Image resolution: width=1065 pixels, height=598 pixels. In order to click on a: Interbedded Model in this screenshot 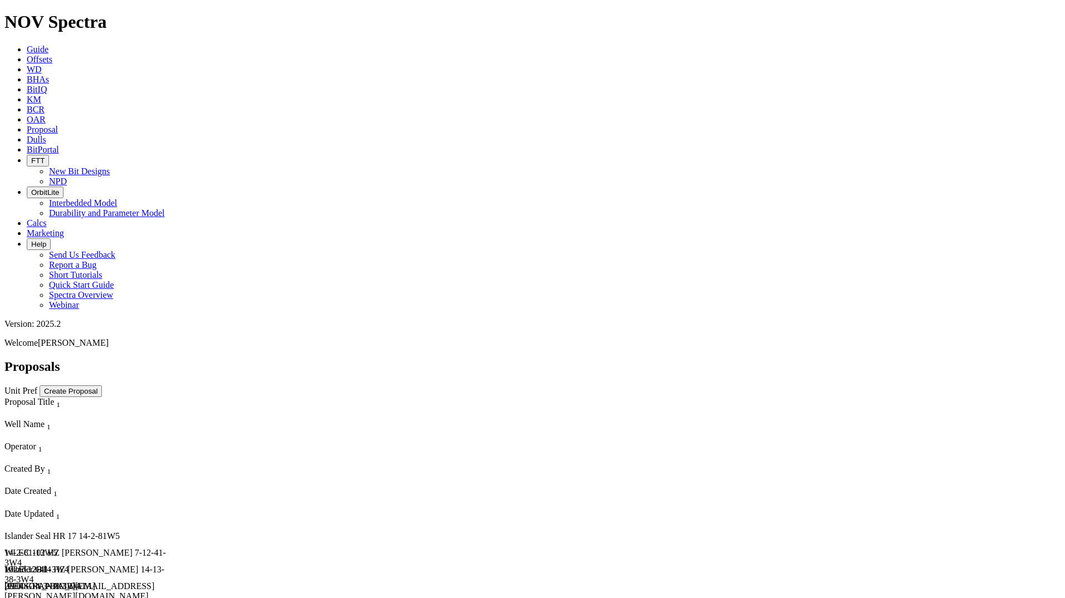, I will do `click(83, 203)`.